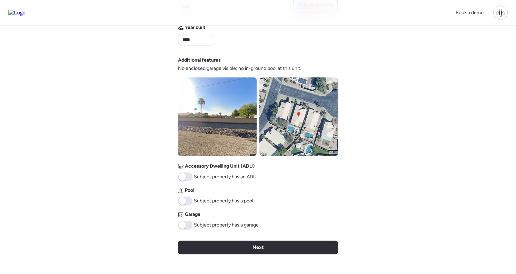 This screenshot has height=274, width=516. Describe the element at coordinates (195, 28) in the screenshot. I see `span: Year built` at that location.